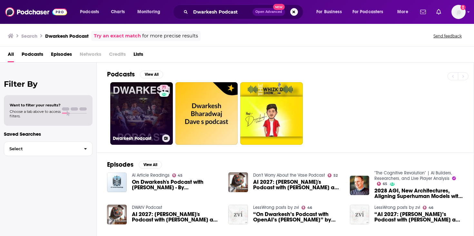 Image resolution: width=474 pixels, height=236 pixels. What do you see at coordinates (32, 55) in the screenshot?
I see `a: Podcasts` at bounding box center [32, 55].